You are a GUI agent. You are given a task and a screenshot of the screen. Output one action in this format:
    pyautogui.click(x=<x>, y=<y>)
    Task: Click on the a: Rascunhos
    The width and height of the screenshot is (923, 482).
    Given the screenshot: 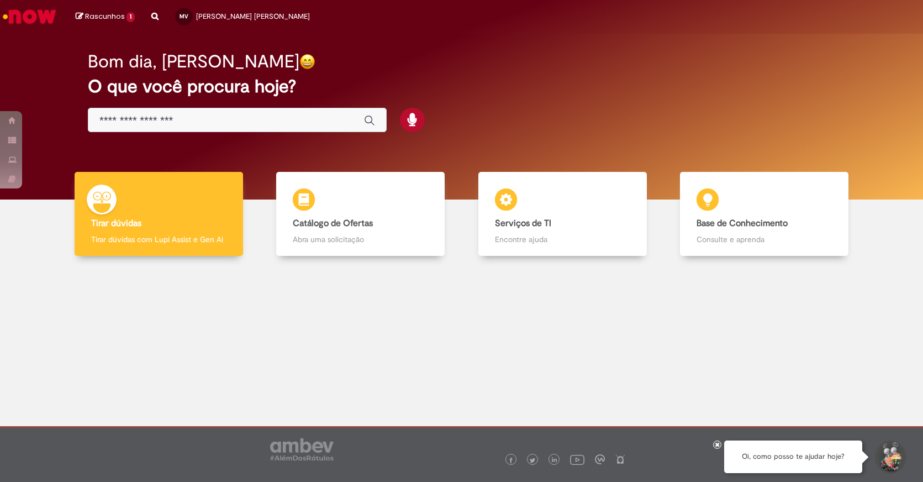 What is the action you would take?
    pyautogui.click(x=105, y=17)
    